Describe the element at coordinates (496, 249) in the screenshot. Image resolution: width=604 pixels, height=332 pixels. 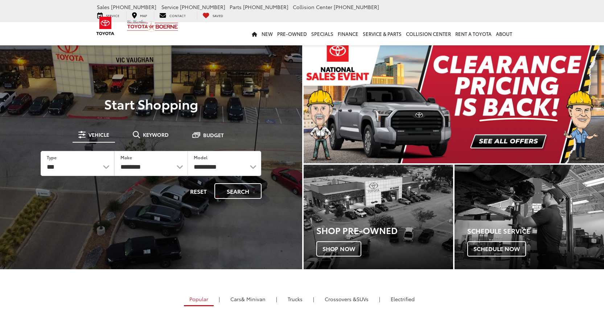
I see `span: Schedule Now` at that location.